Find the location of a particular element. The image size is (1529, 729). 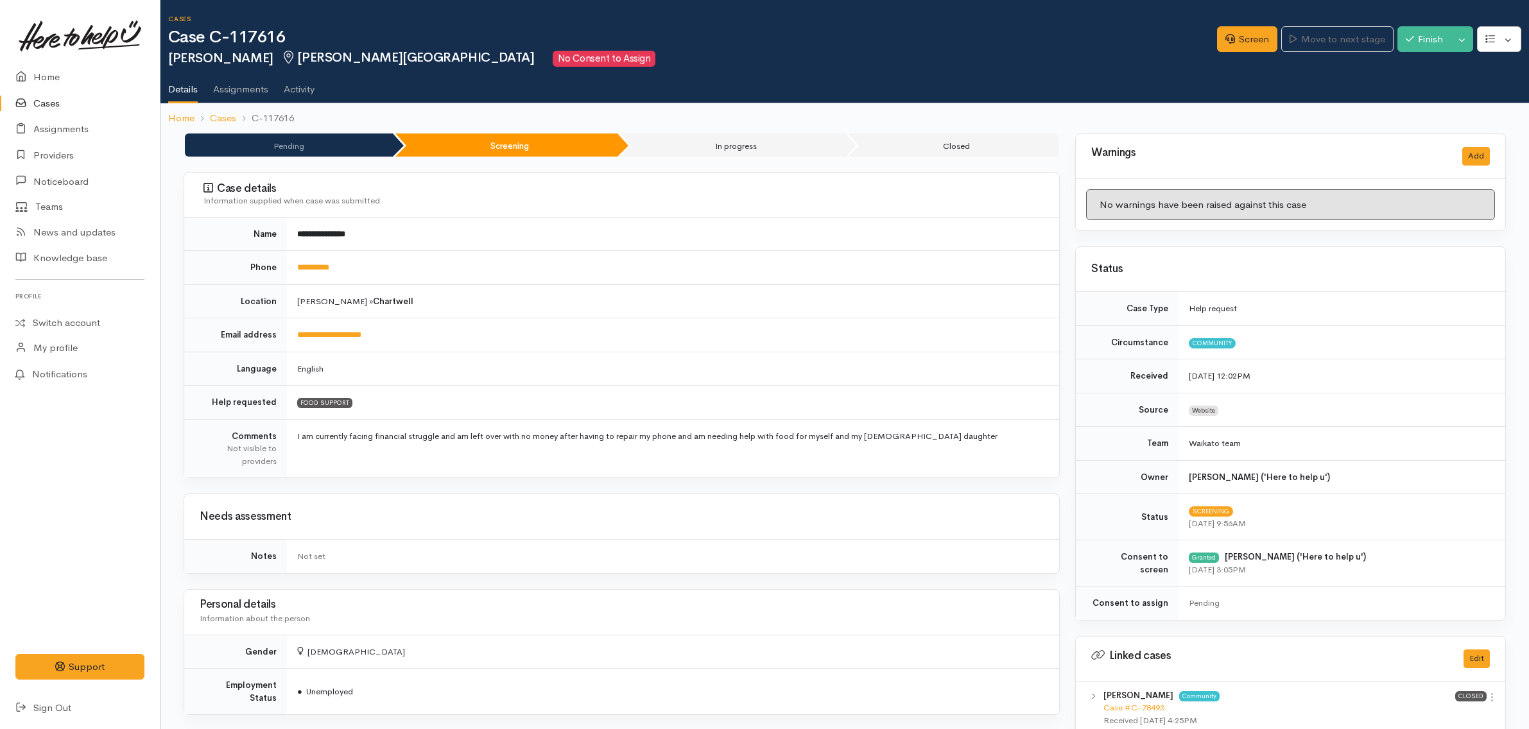

td: Circumstance is located at coordinates (1127, 342).